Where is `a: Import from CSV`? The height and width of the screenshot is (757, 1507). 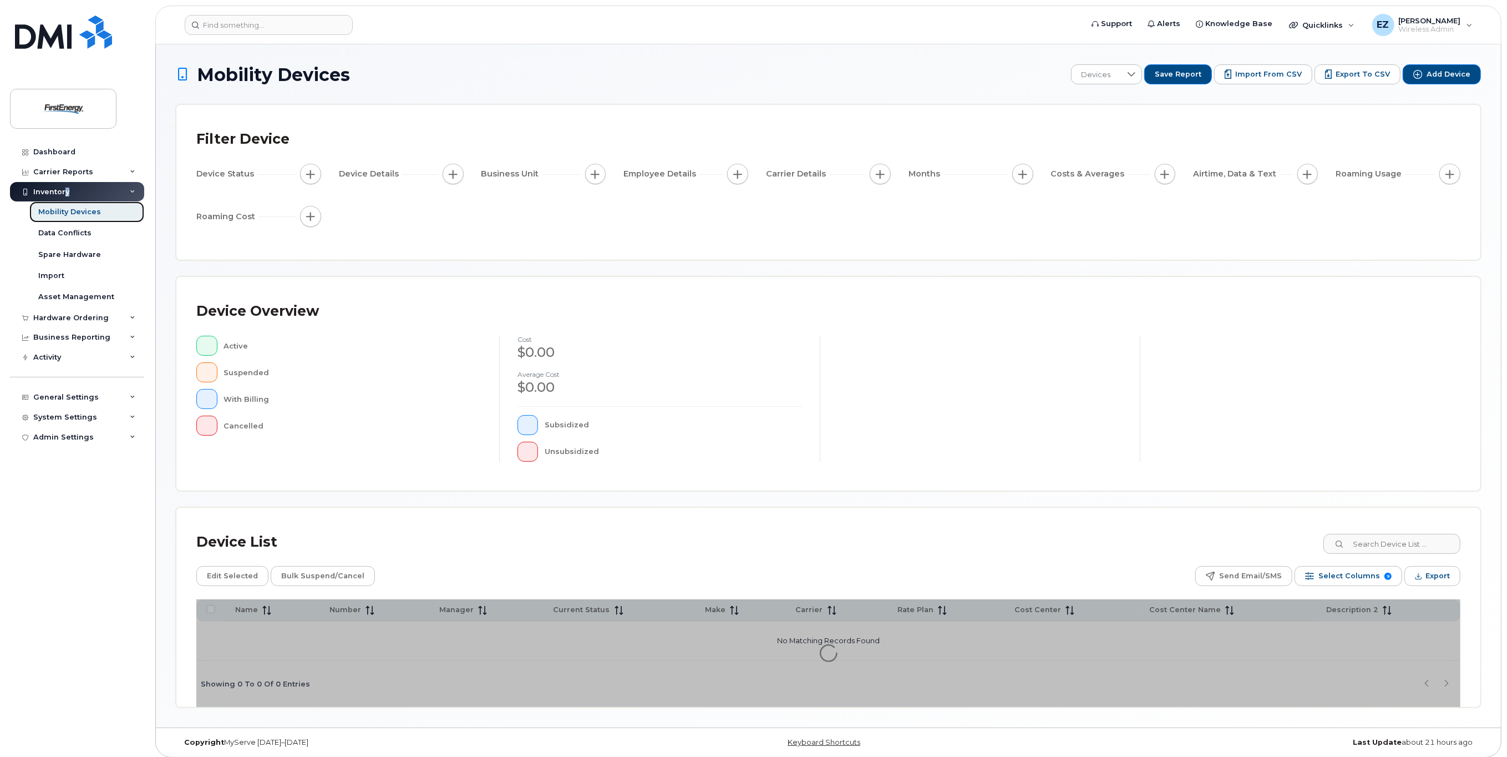 a: Import from CSV is located at coordinates (1263, 74).